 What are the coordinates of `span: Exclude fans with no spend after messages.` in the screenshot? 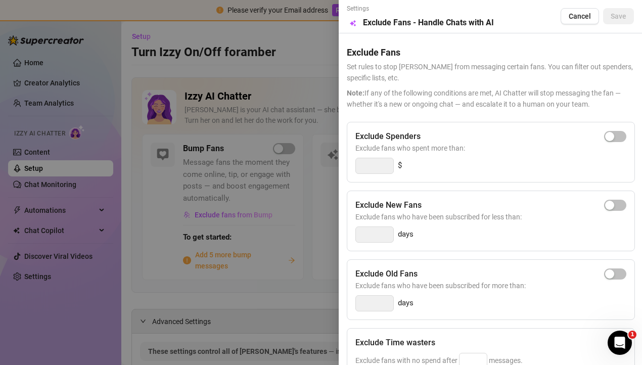 It's located at (439, 360).